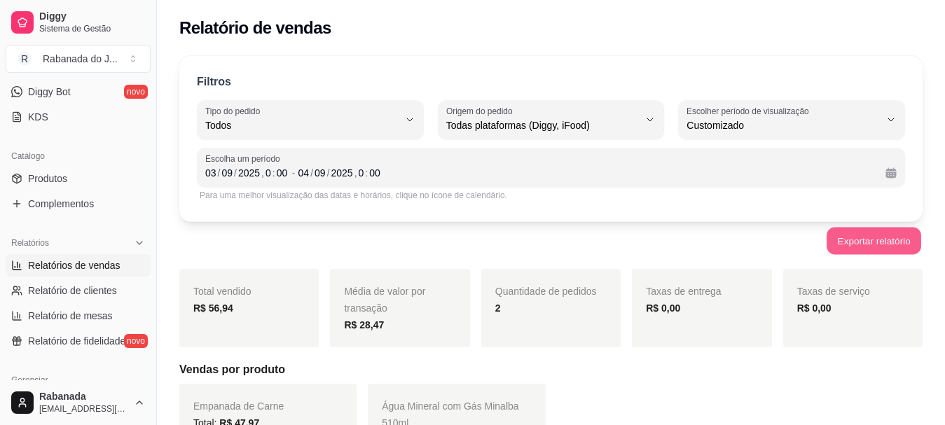  I want to click on span: Diggy Bot, so click(49, 92).